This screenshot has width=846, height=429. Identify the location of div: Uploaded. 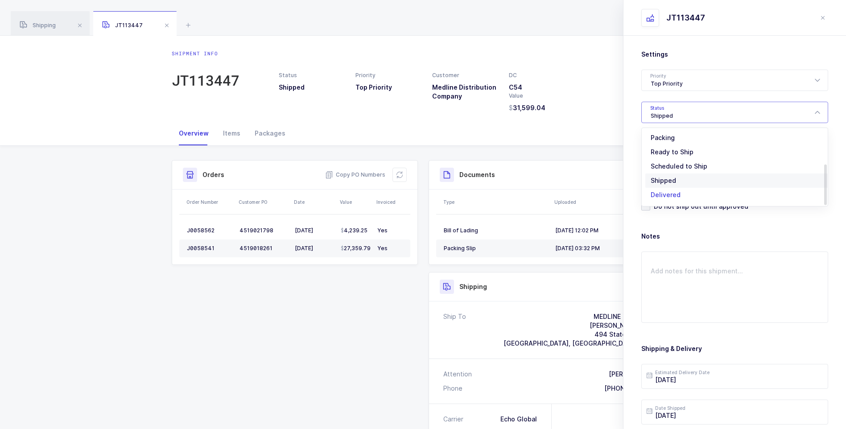
(609, 202).